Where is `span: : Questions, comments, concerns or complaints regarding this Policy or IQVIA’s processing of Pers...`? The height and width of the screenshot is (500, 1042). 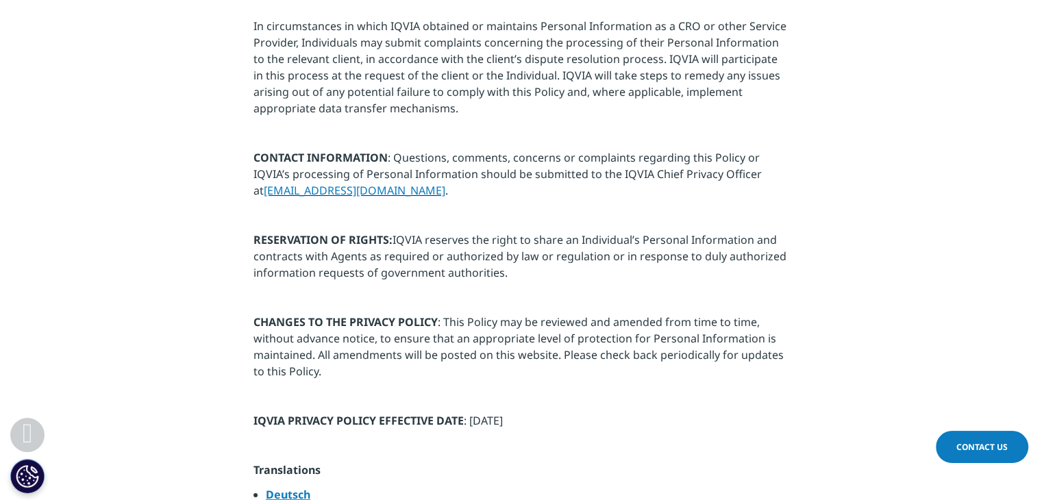 span: : Questions, comments, concerns or complaints regarding this Policy or IQVIA’s processing of Pers... is located at coordinates (508, 174).